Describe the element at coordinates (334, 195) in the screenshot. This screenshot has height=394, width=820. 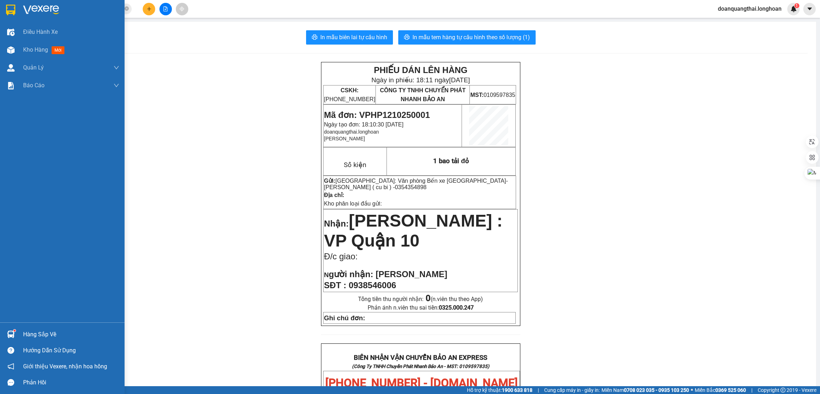
I see `strong: Địa chỉ:` at that location.